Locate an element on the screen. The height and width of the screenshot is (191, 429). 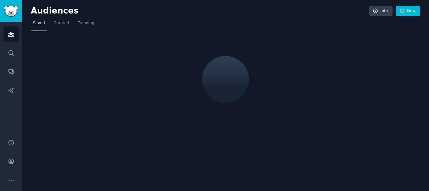
h2: Audiences is located at coordinates (200, 11).